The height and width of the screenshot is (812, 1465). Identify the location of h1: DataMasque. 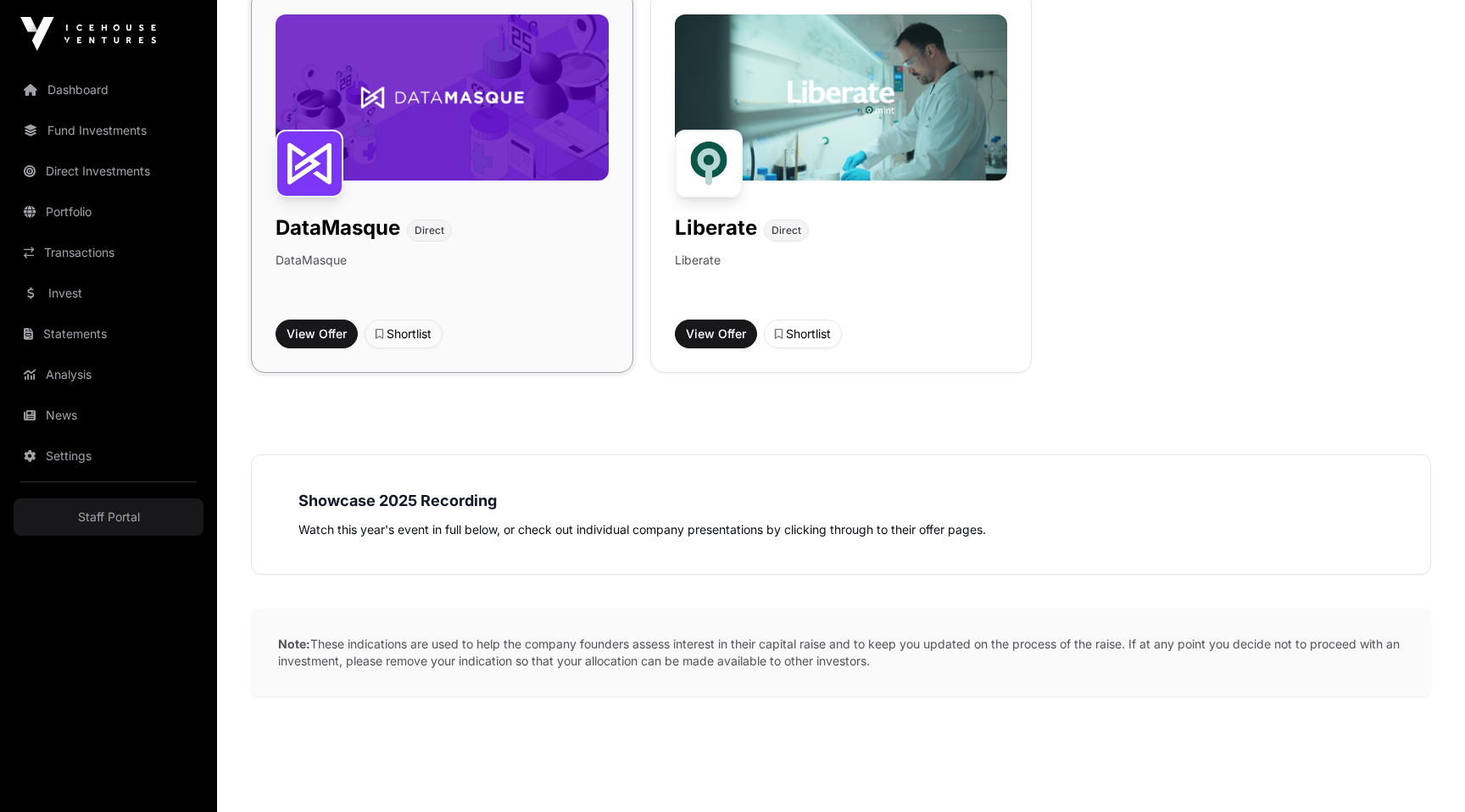
(337, 228).